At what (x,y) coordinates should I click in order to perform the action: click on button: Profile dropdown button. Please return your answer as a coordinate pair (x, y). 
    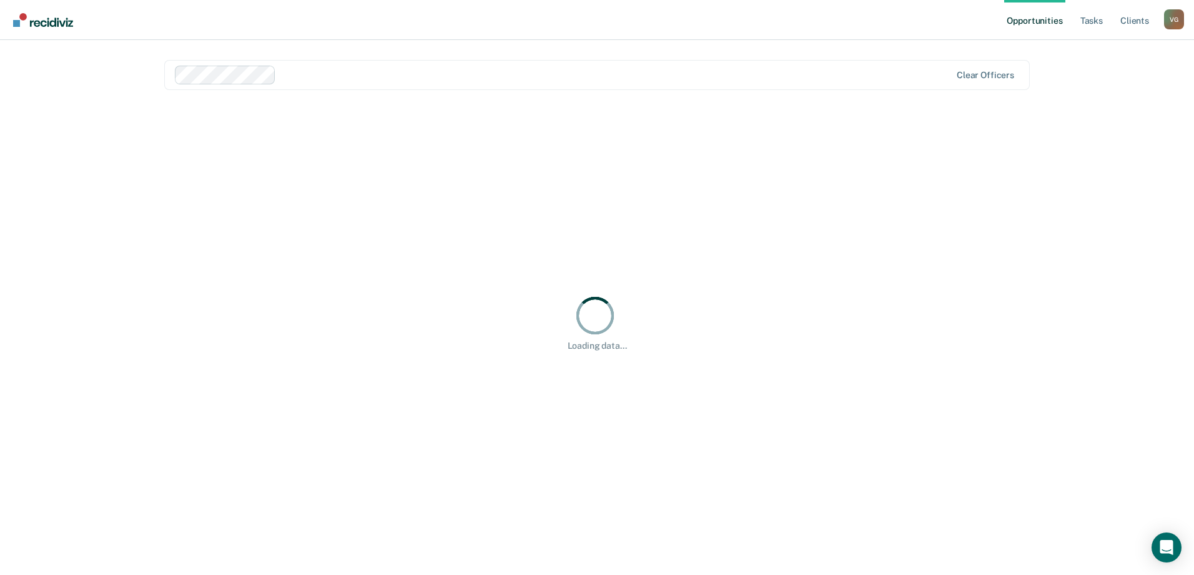
    Looking at the image, I should click on (1174, 19).